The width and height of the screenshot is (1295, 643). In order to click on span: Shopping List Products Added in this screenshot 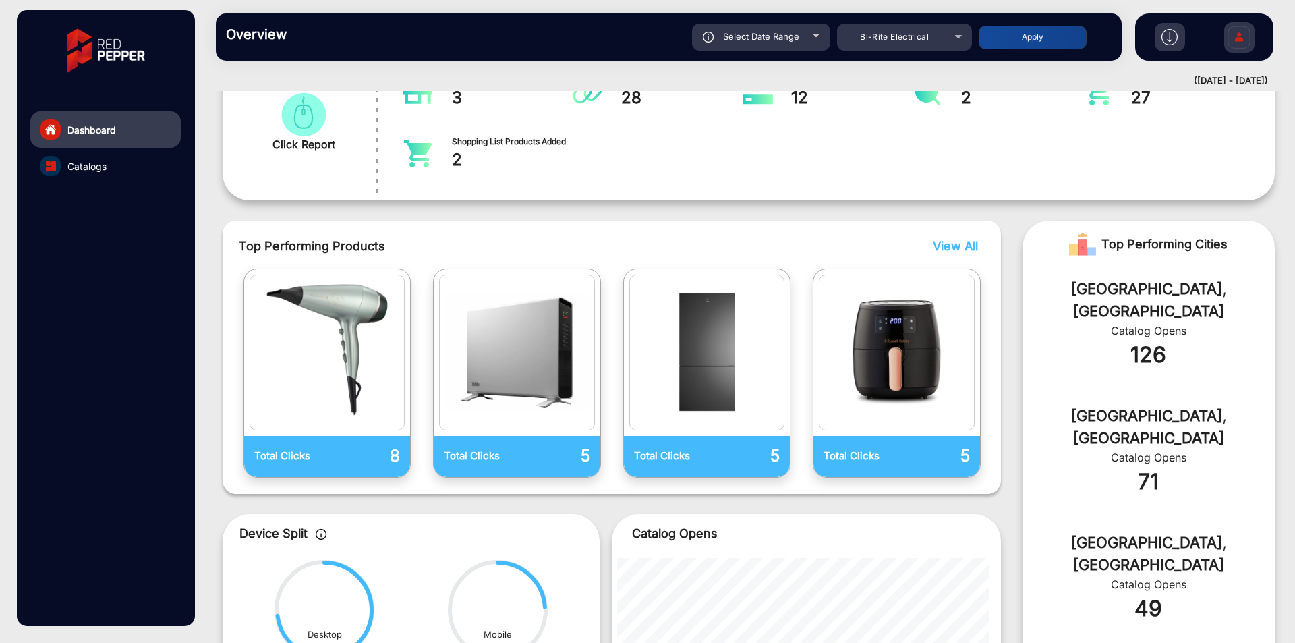, I will do `click(513, 142)`.